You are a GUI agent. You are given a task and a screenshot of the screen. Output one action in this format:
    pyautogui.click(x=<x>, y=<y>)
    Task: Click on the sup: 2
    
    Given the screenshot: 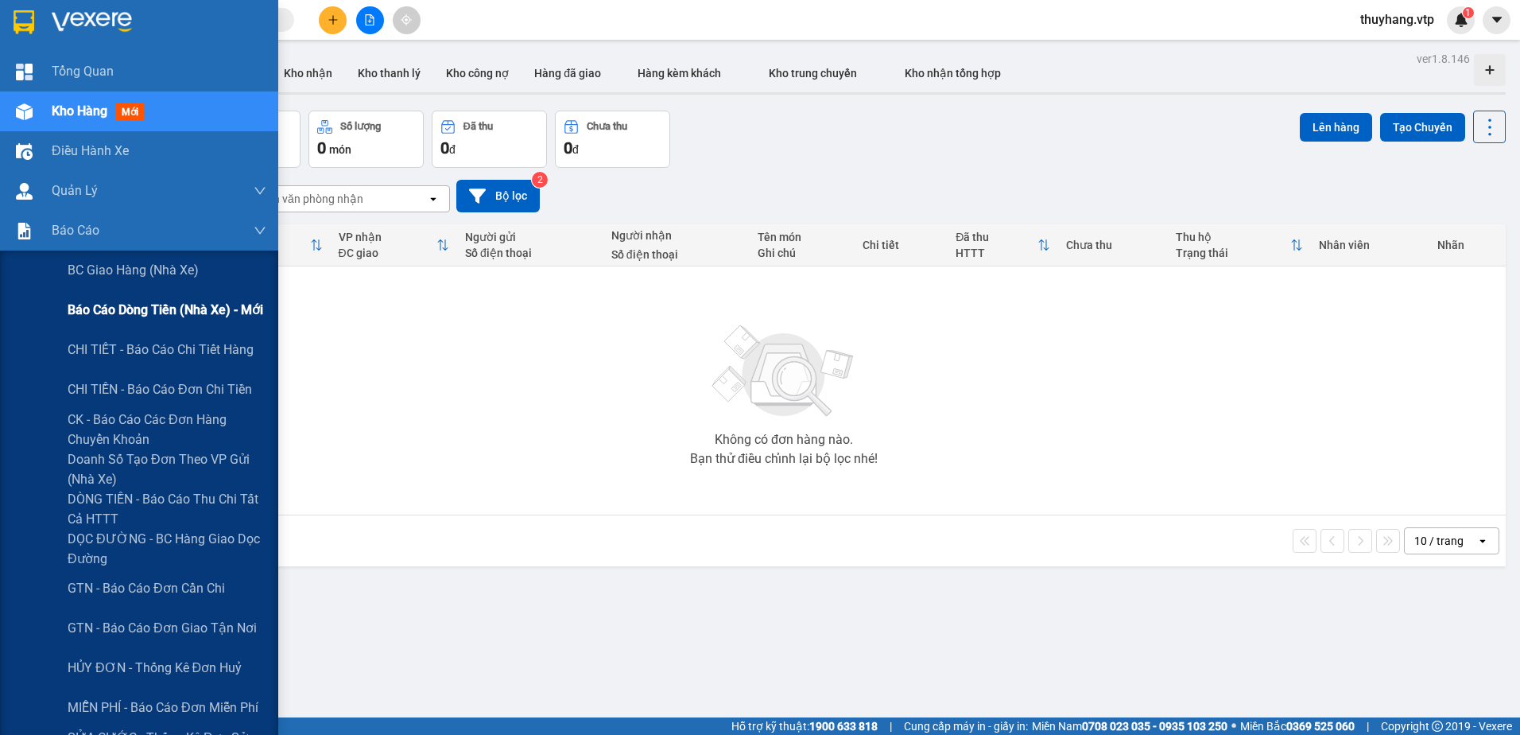 What is the action you would take?
    pyautogui.click(x=540, y=180)
    